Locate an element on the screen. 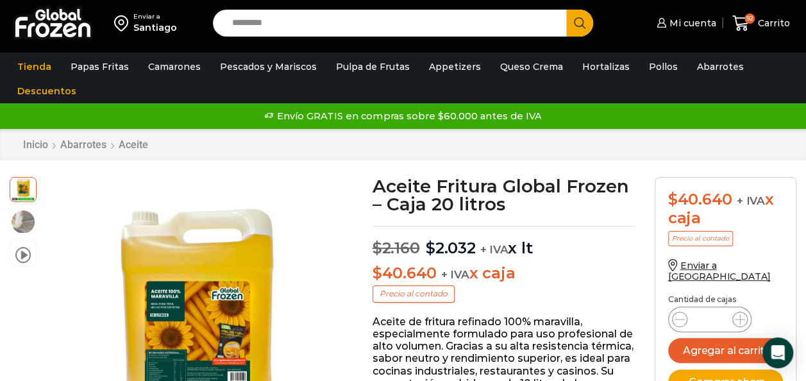 This screenshot has width=806, height=381. span: aceite para freir is located at coordinates (23, 222).